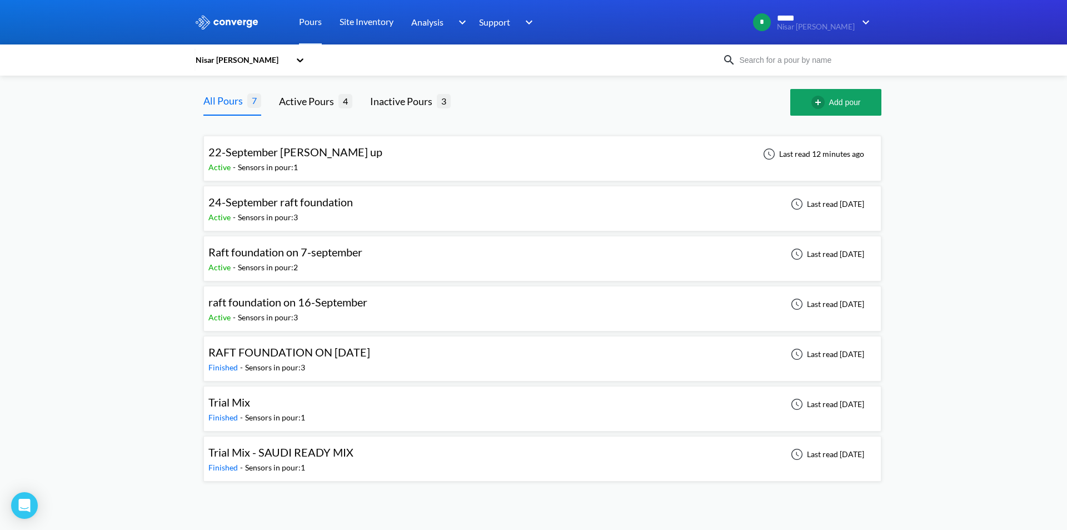  I want to click on div: All Pours, so click(225, 101).